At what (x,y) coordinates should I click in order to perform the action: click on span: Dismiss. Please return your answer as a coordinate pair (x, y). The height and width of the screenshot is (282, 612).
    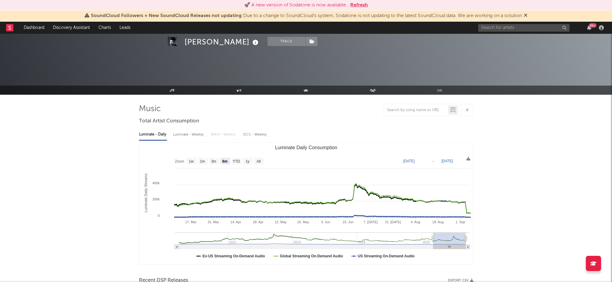
    Looking at the image, I should click on (526, 16).